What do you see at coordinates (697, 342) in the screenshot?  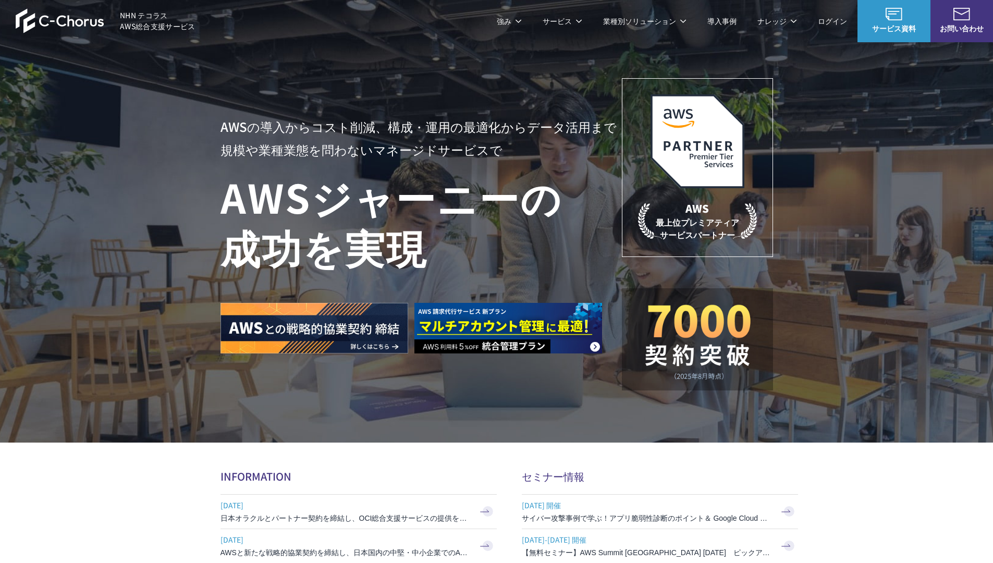 I see `img: 契約件数` at bounding box center [697, 342].